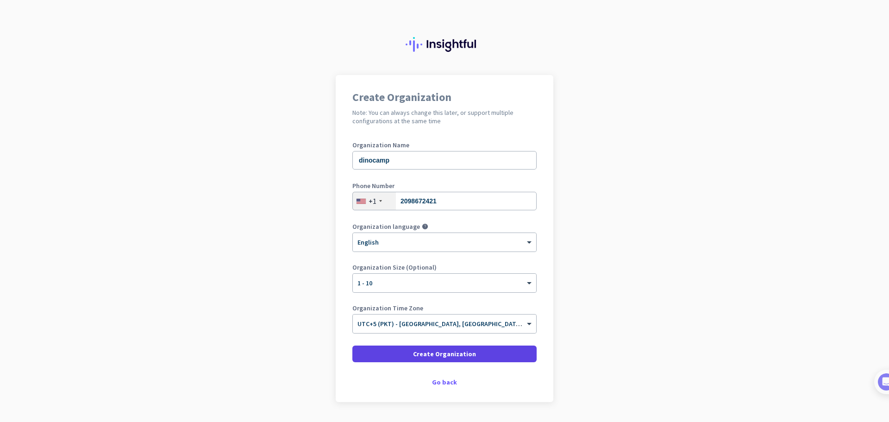 The width and height of the screenshot is (889, 422). I want to click on label: Organization Name, so click(444, 145).